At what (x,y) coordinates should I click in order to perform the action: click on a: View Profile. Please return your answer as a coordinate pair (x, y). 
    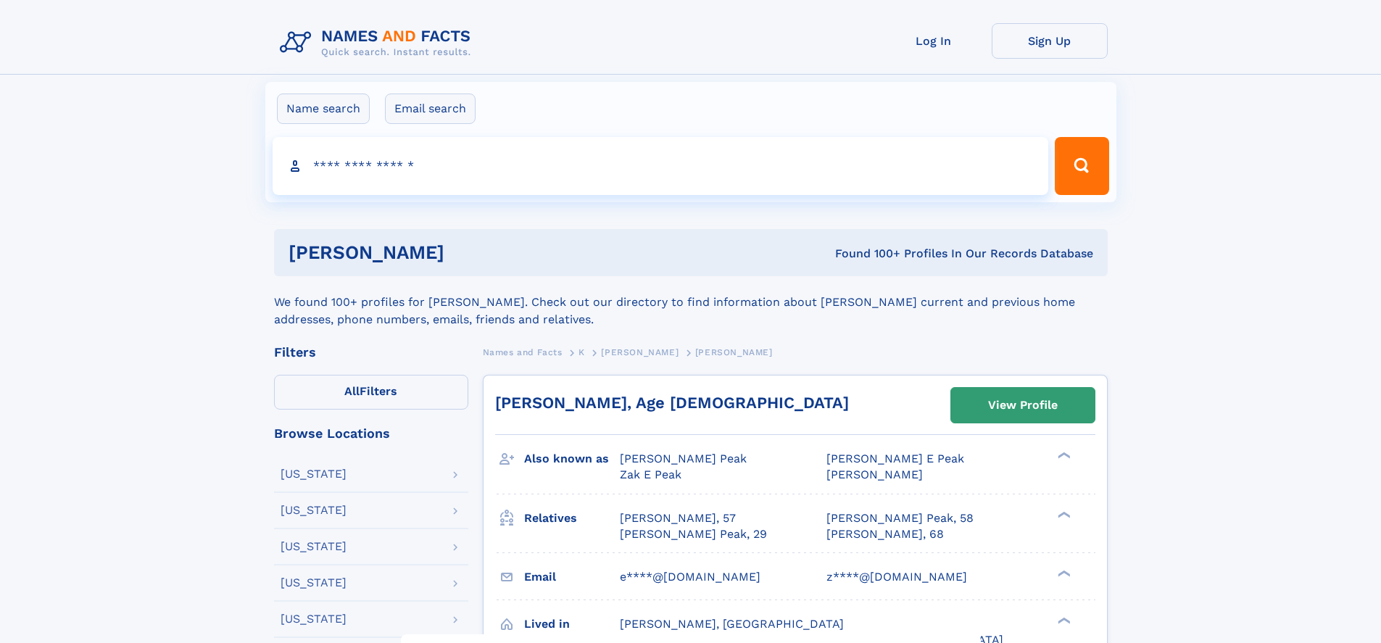
    Looking at the image, I should click on (1023, 405).